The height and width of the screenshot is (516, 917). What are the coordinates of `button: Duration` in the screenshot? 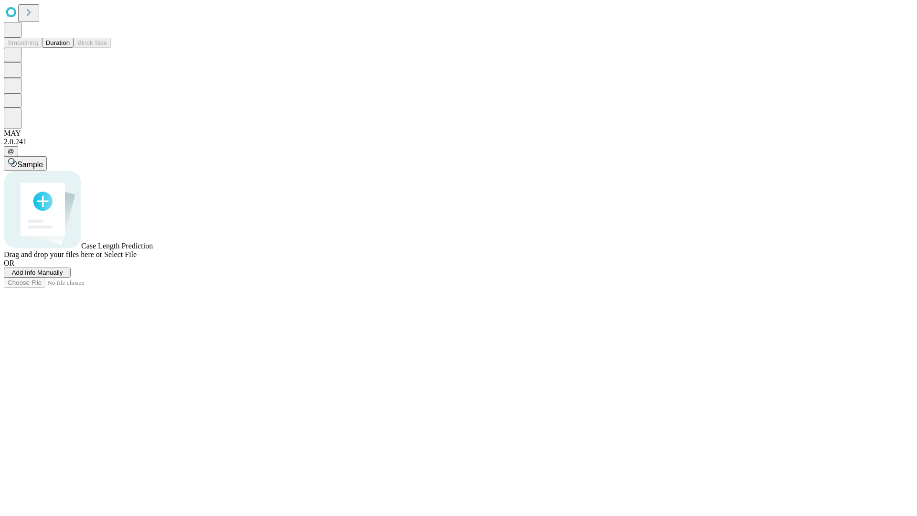 It's located at (58, 43).